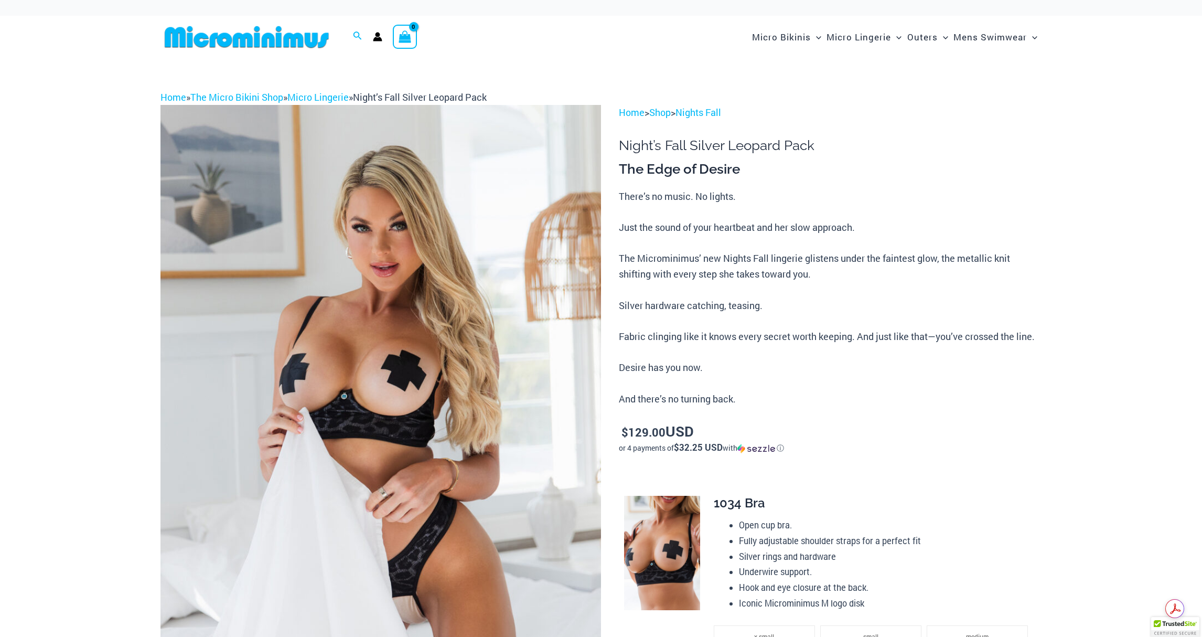  Describe the element at coordinates (886, 603) in the screenshot. I see `li: Iconic Microminimus M logo disk` at that location.